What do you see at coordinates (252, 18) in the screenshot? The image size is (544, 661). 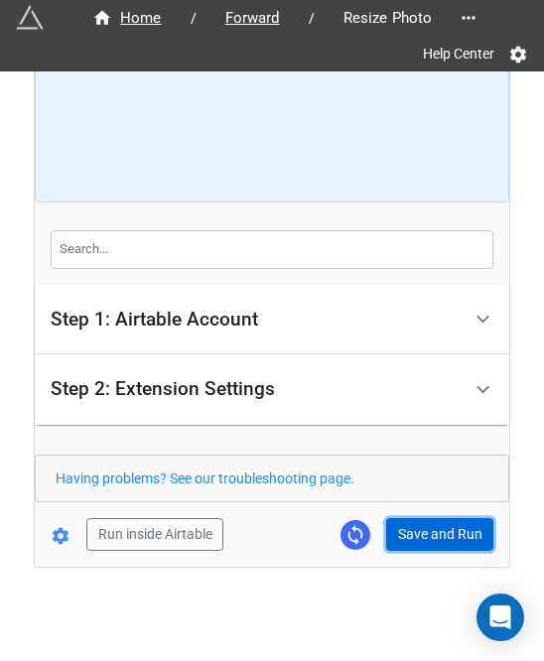 I see `a: Forward` at bounding box center [252, 18].